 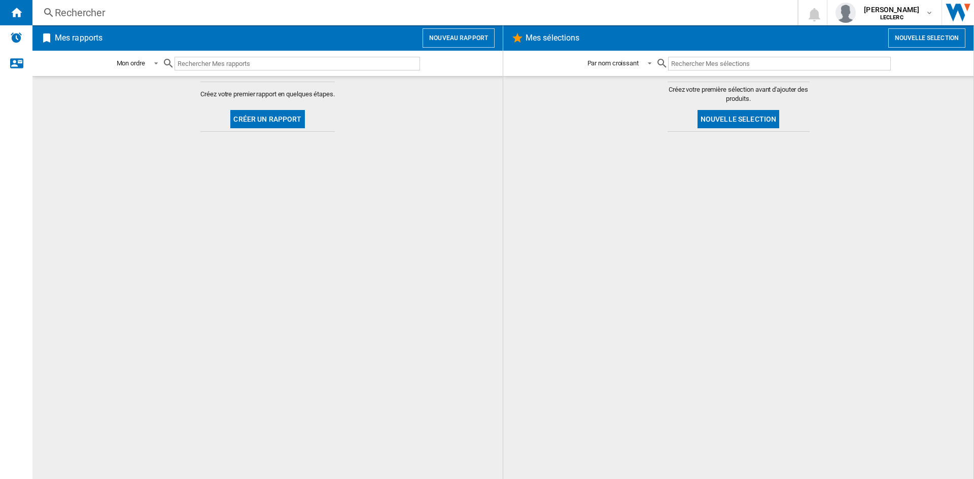 I want to click on span: Créez votre premier rapport en quelques étapes., so click(x=267, y=94).